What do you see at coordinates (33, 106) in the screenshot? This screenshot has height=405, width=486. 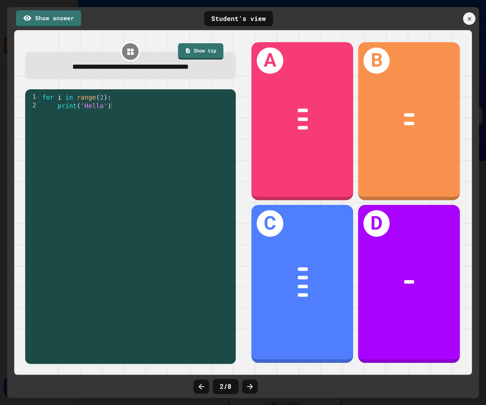 I see `div: 2` at bounding box center [33, 106].